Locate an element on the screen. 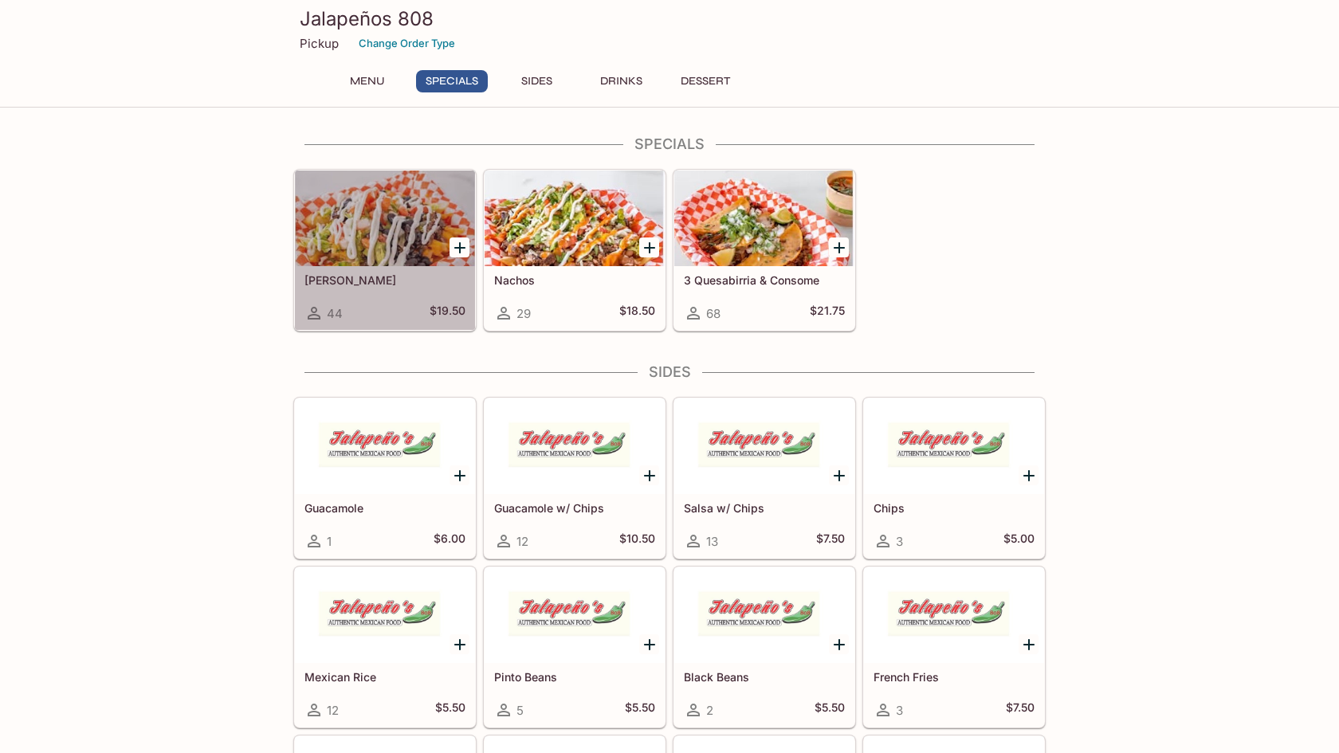 This screenshot has height=753, width=1339. button: Add Black Beans is located at coordinates (839, 644).